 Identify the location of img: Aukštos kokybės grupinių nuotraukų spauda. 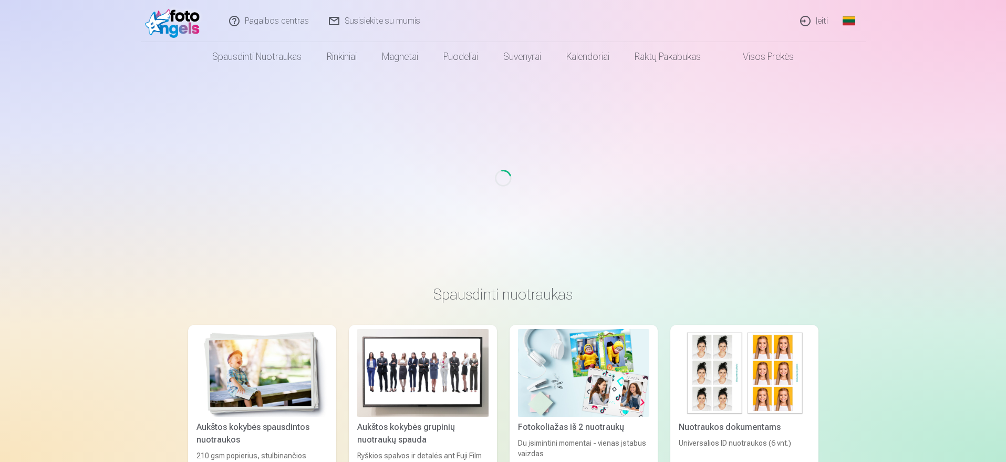
(423, 372).